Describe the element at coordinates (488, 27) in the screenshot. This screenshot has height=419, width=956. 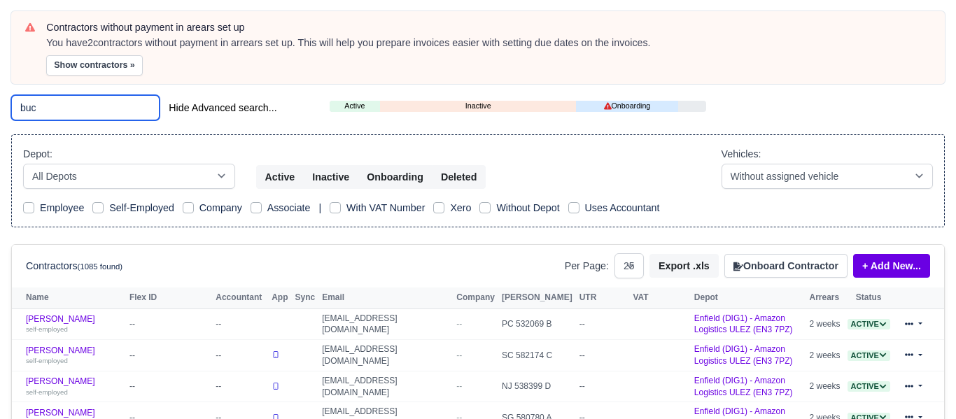
I see `h6: Contractors without payment in arears set up` at that location.